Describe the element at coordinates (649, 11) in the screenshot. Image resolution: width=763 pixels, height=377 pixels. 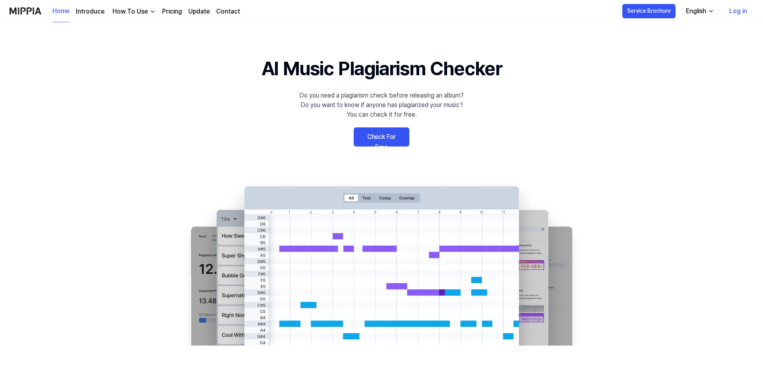
I see `a: Service Brochure` at that location.